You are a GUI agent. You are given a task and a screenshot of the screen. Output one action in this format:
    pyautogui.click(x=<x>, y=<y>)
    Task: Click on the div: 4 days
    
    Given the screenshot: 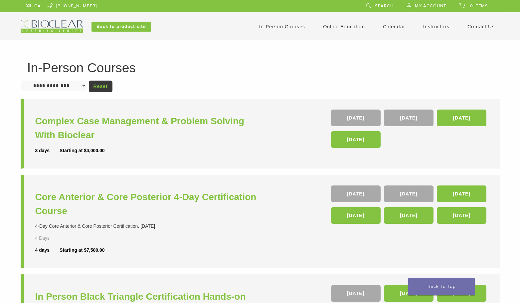 What is the action you would take?
    pyautogui.click(x=48, y=250)
    